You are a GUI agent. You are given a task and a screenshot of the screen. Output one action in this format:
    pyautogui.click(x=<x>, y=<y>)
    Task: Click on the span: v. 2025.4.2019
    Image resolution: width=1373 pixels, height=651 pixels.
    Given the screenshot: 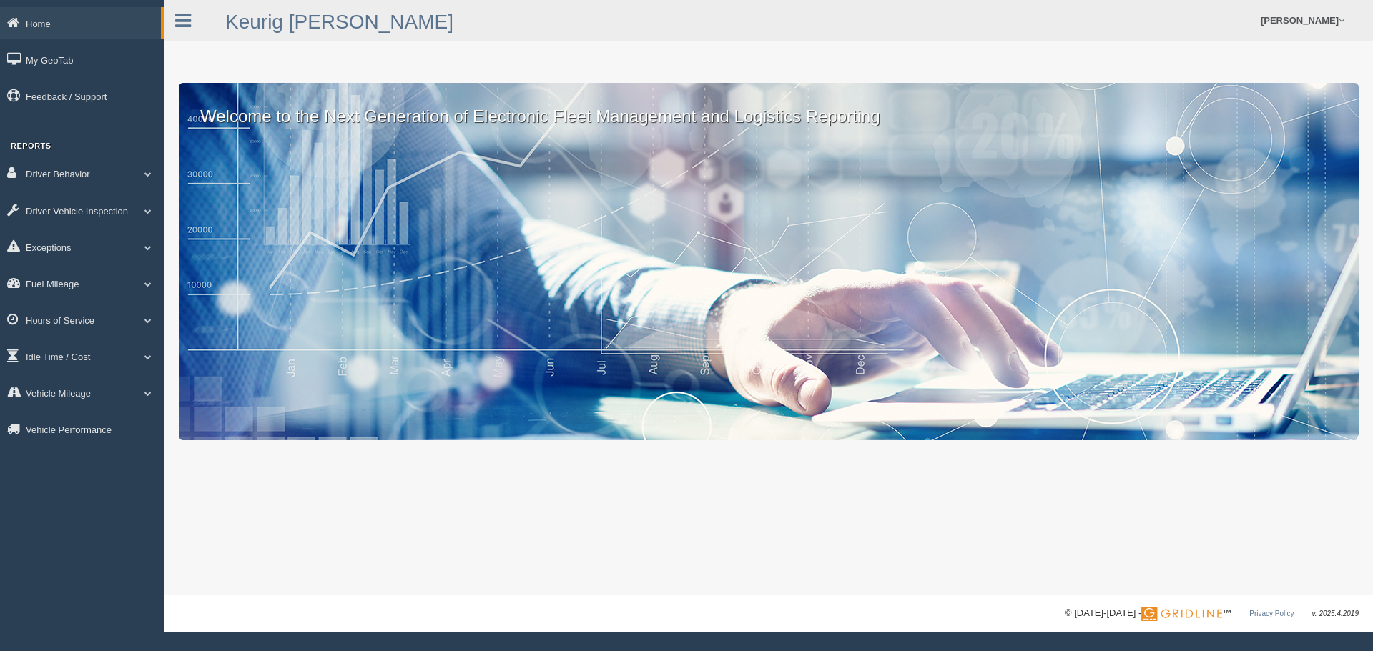 What is the action you would take?
    pyautogui.click(x=1335, y=613)
    